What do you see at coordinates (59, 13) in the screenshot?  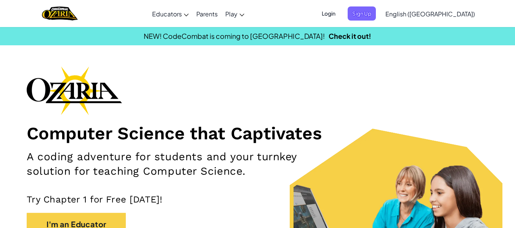 I see `a: Ozaria by CodeCombat logo` at bounding box center [59, 13].